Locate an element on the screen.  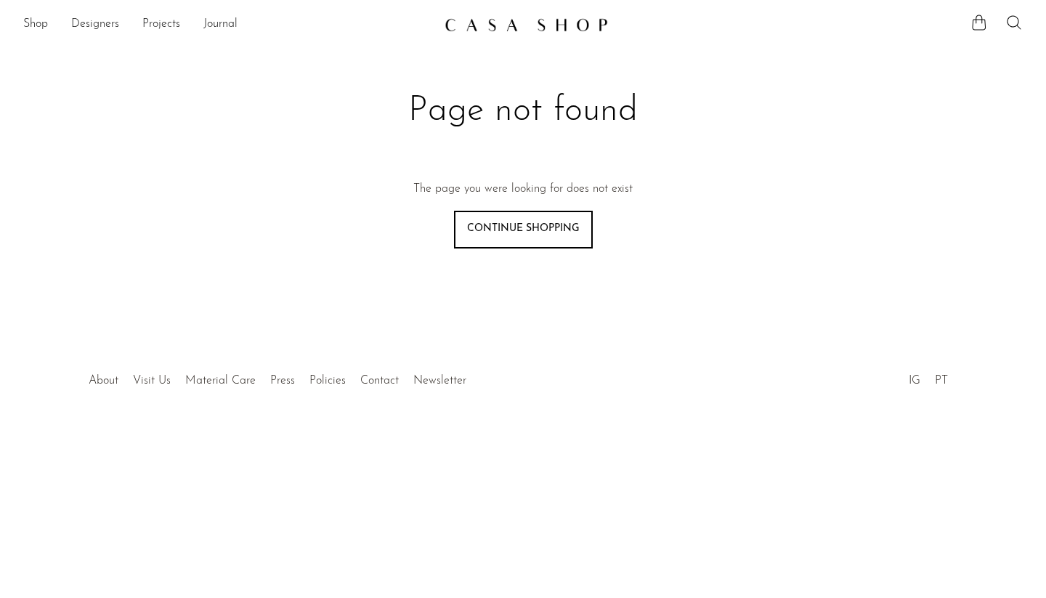
a: Contact is located at coordinates (379, 381).